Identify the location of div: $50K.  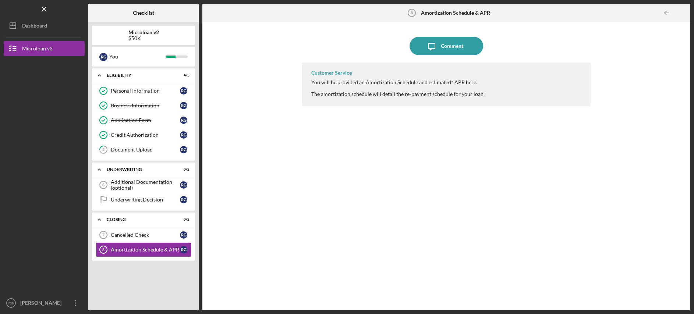
(144, 38).